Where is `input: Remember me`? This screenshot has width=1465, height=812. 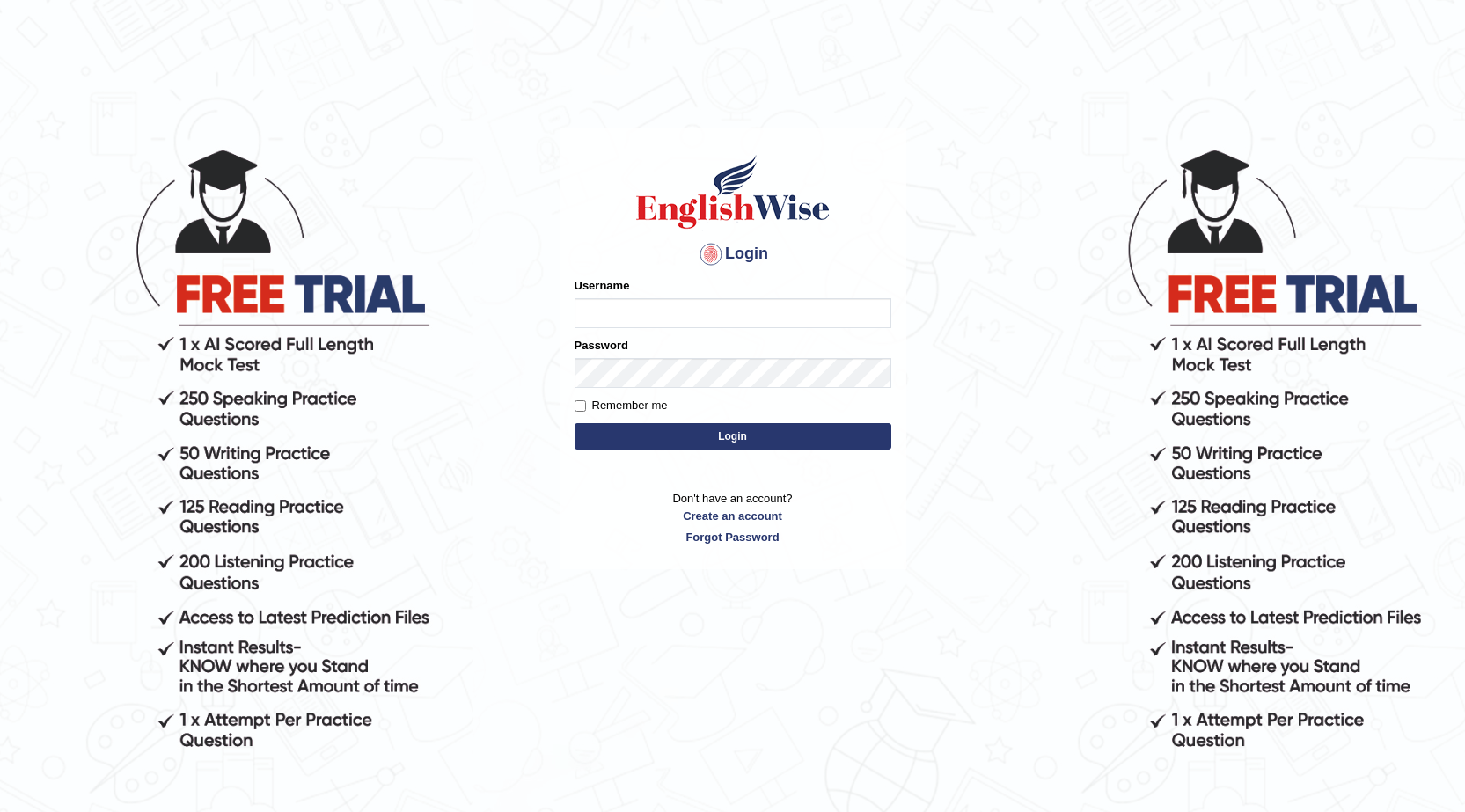 input: Remember me is located at coordinates (580, 405).